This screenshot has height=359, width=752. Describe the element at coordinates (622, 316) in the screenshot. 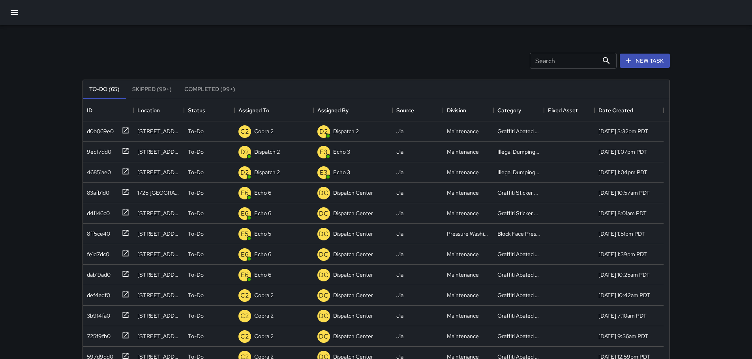

I see `div: 8/19/2025, 7:10am PDT` at that location.